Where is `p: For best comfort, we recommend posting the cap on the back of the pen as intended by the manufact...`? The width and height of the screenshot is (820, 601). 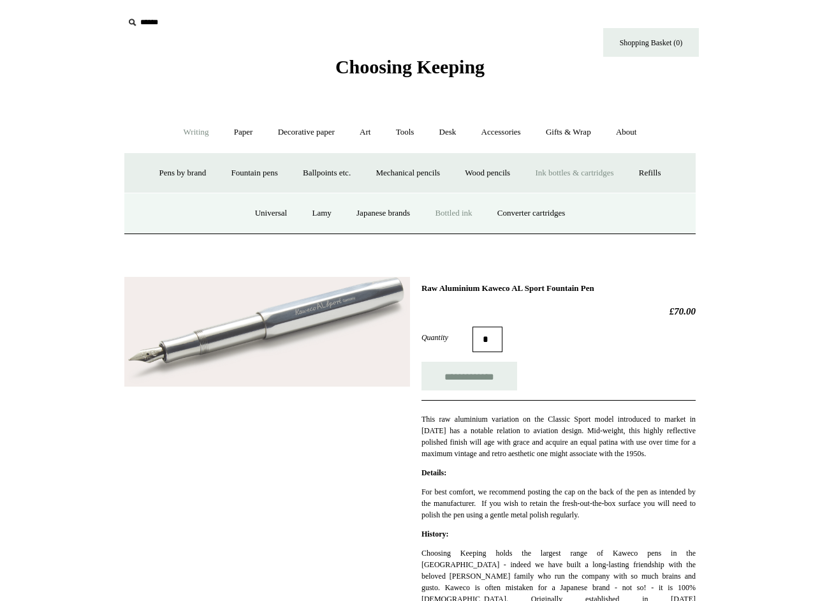
p: For best comfort, we recommend posting the cap on the back of the pen as intended by the manufact... is located at coordinates (559, 503).